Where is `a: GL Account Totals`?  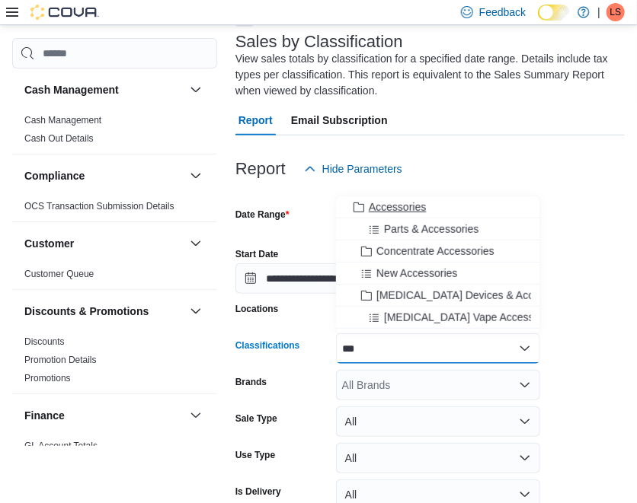
a: GL Account Totals is located at coordinates (61, 446).